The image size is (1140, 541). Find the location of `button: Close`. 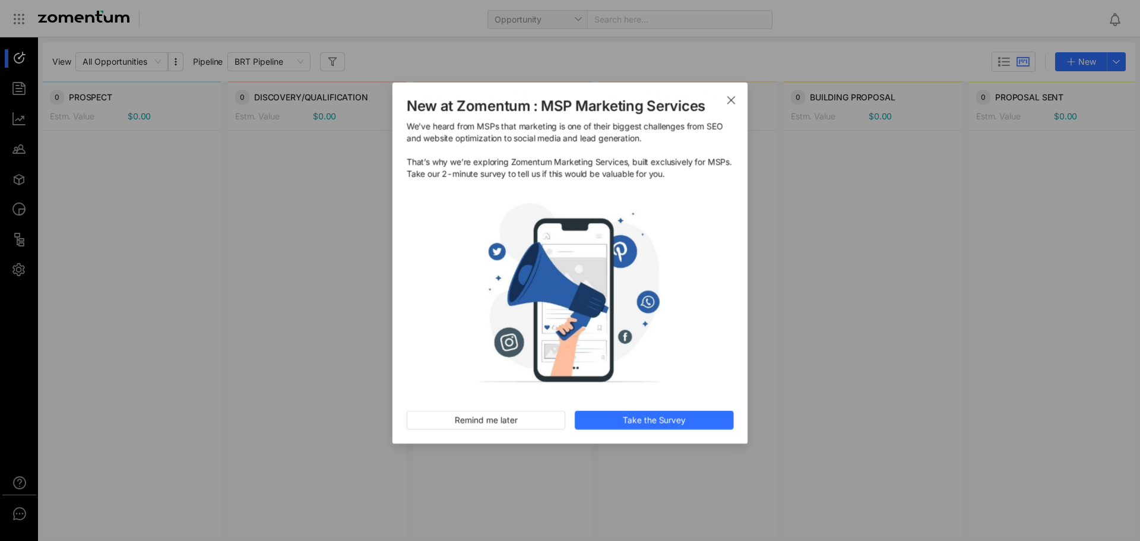

button: Close is located at coordinates (732, 99).